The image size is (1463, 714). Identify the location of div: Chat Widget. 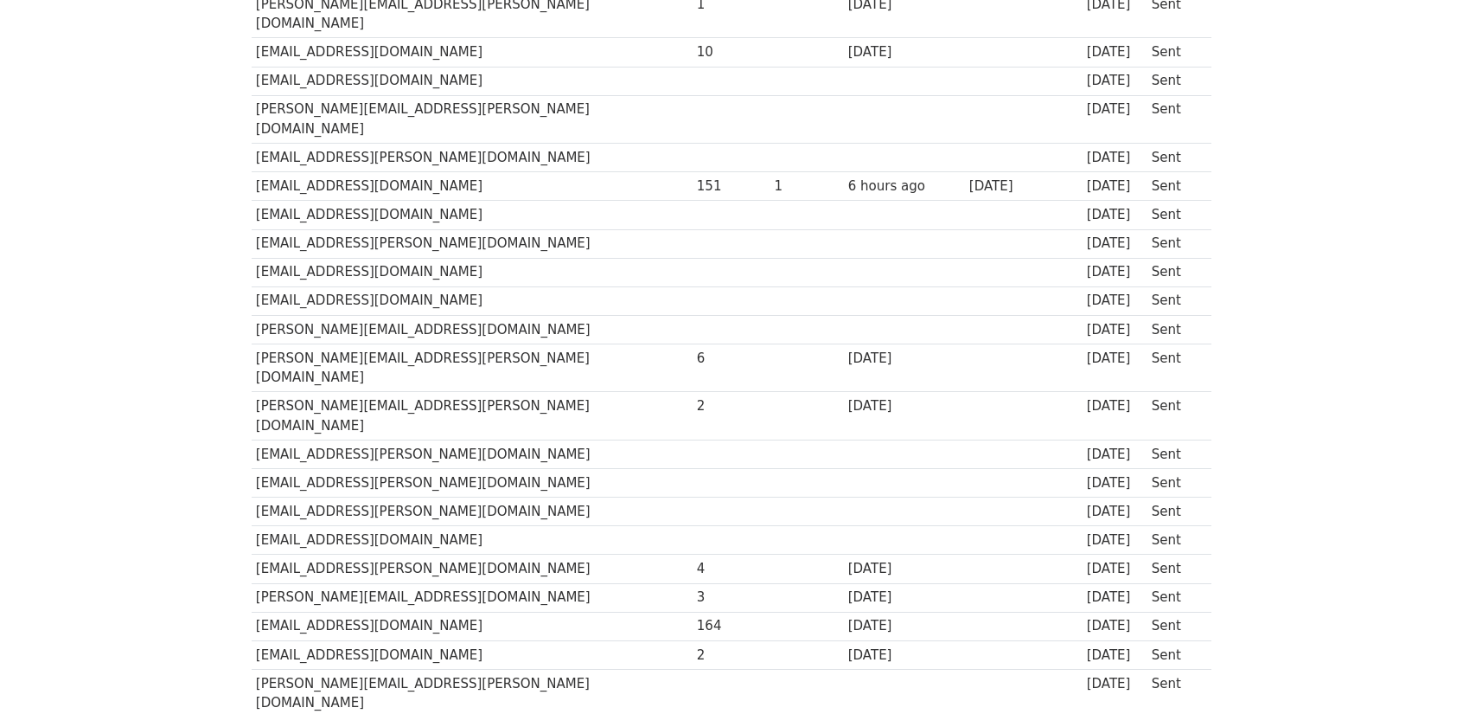
(1420, 672).